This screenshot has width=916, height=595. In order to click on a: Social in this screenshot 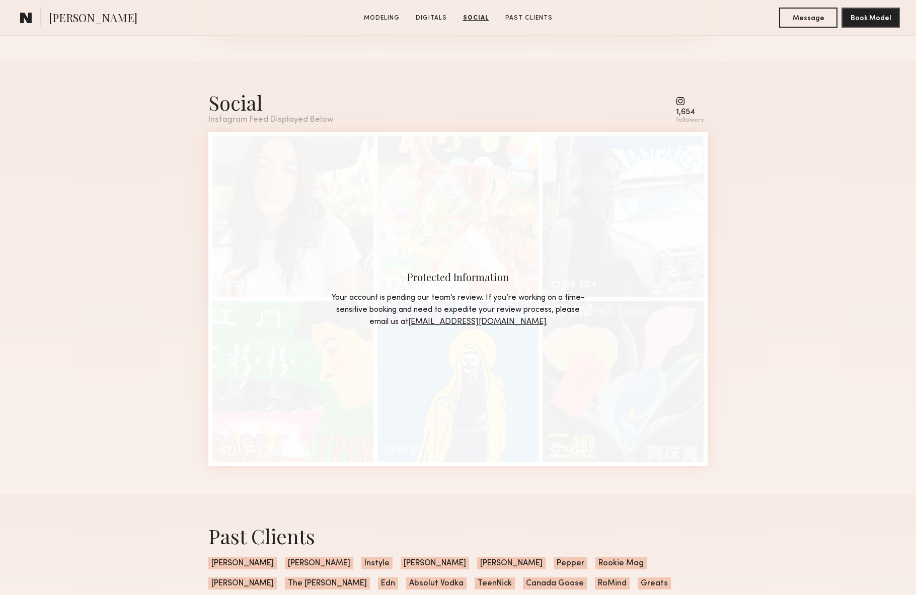, I will do `click(476, 18)`.